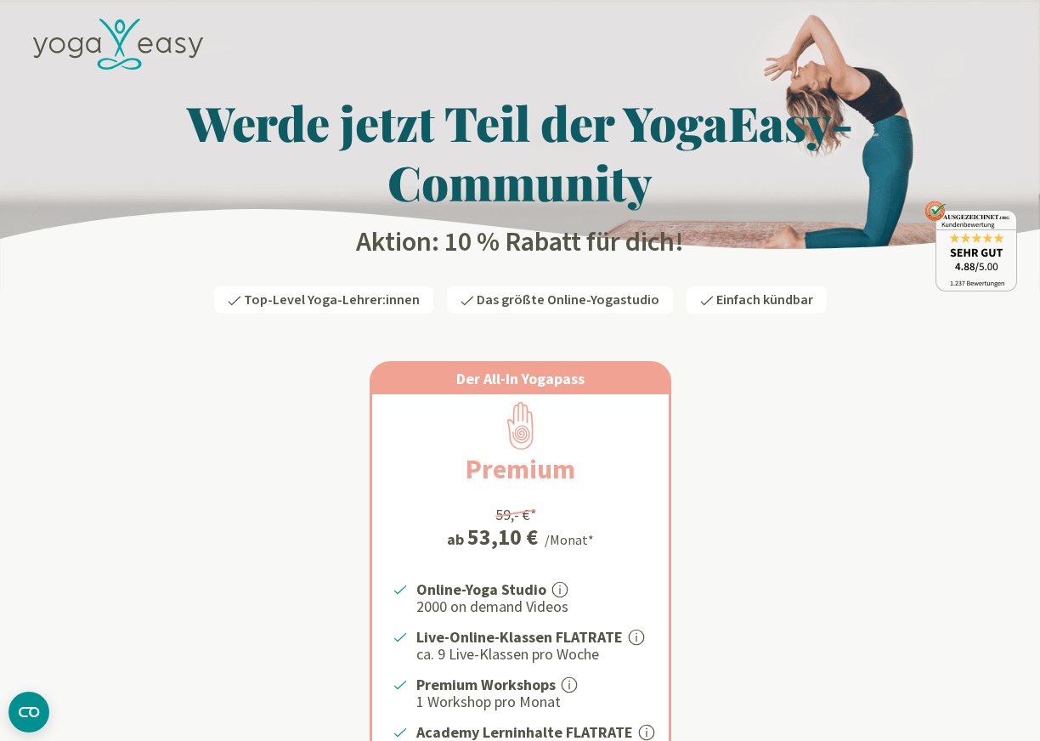  Describe the element at coordinates (520, 378) in the screenshot. I see `span: Der All-In Yogapass` at that location.